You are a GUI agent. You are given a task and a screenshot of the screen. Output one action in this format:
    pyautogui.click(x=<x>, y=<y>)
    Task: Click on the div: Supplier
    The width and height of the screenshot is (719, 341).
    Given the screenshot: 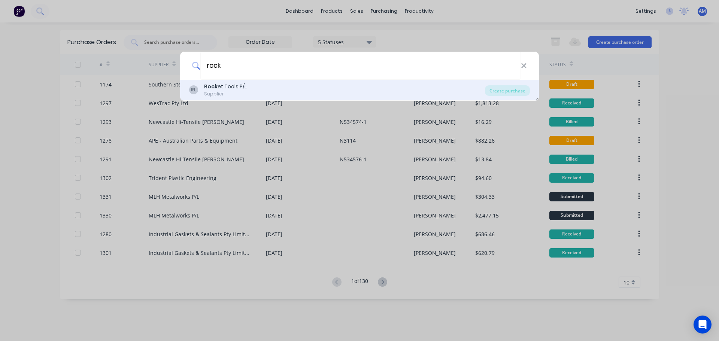 What is the action you would take?
    pyautogui.click(x=225, y=94)
    